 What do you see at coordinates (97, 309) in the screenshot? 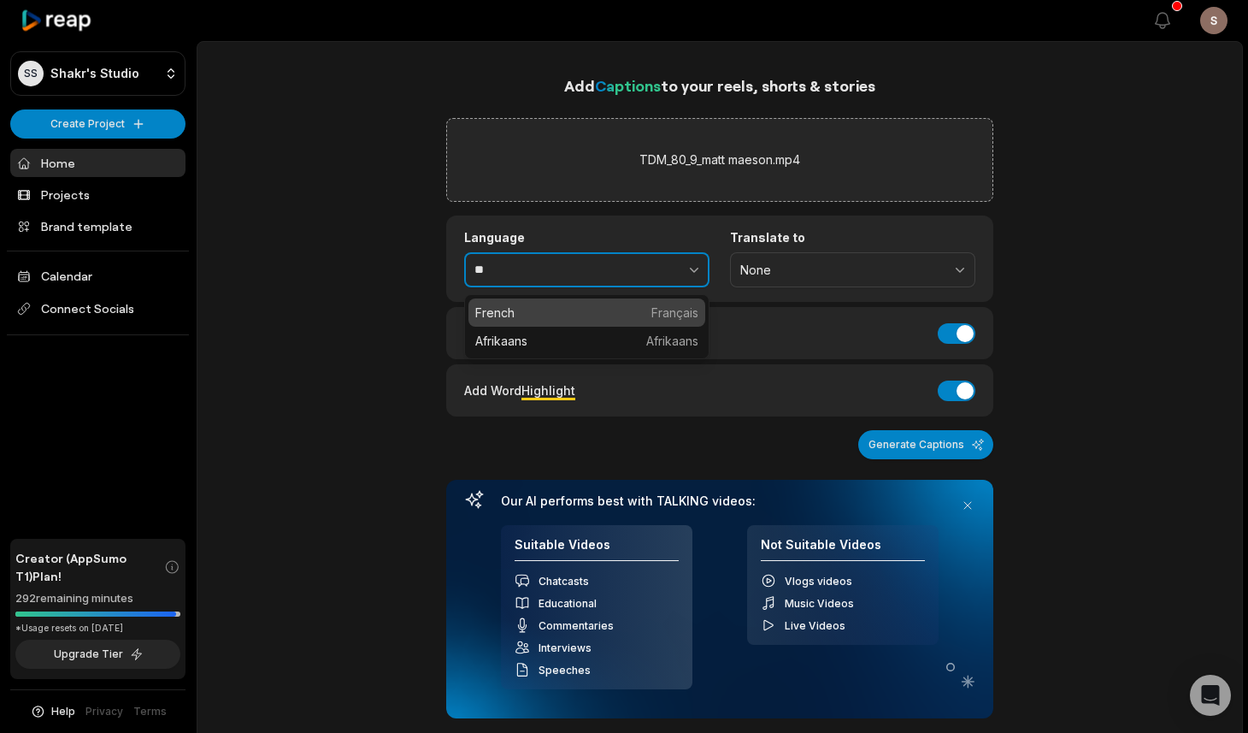
I see `span: Connect Socials` at bounding box center [97, 309].